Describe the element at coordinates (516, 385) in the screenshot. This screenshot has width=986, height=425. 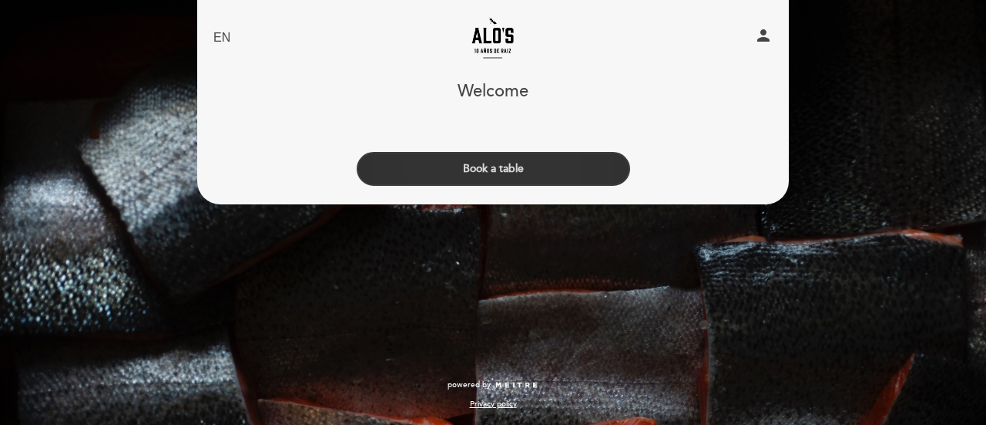
I see `img: MEITRE` at that location.